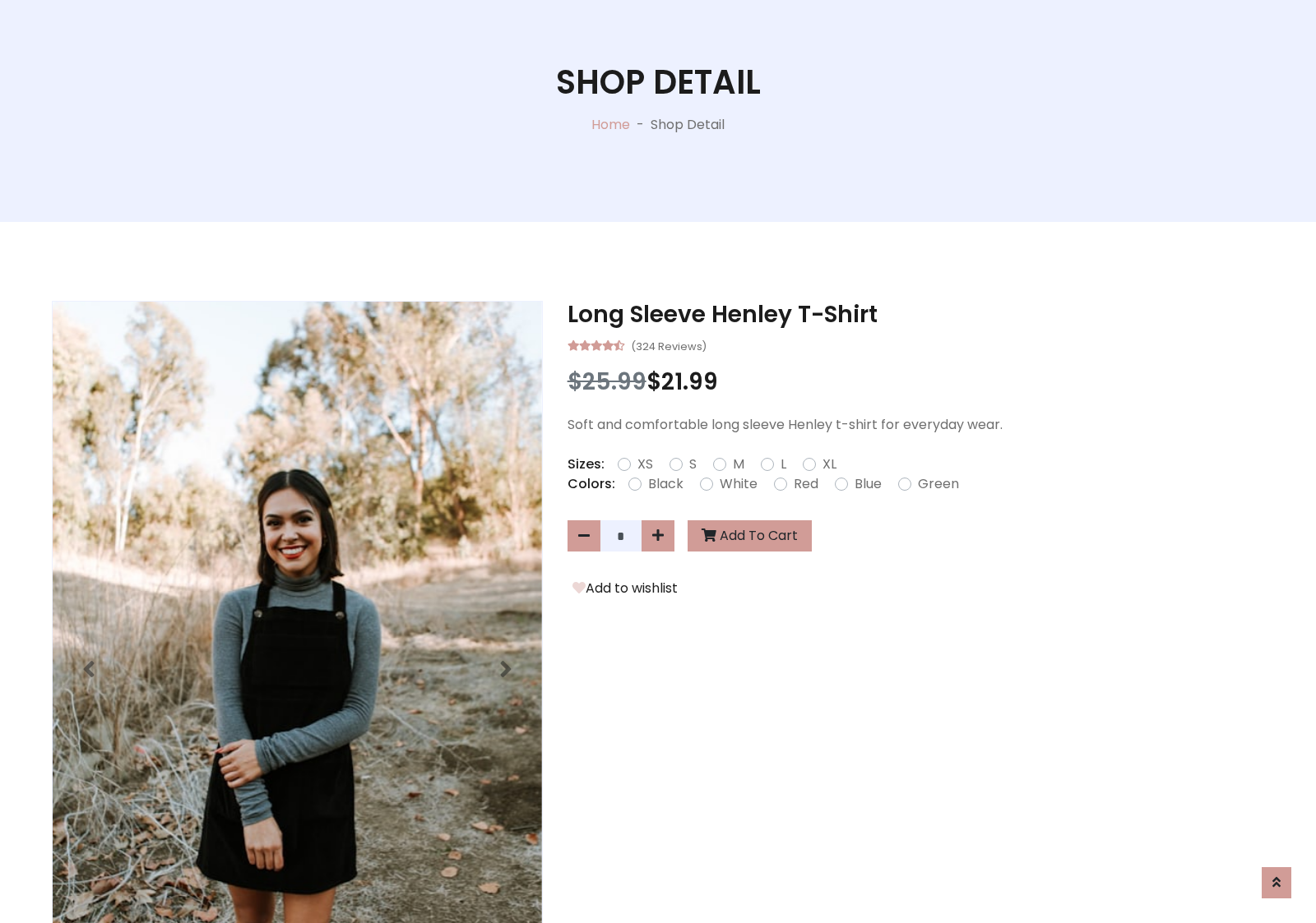  What do you see at coordinates (868, 485) in the screenshot?
I see `label: Blue` at bounding box center [868, 485].